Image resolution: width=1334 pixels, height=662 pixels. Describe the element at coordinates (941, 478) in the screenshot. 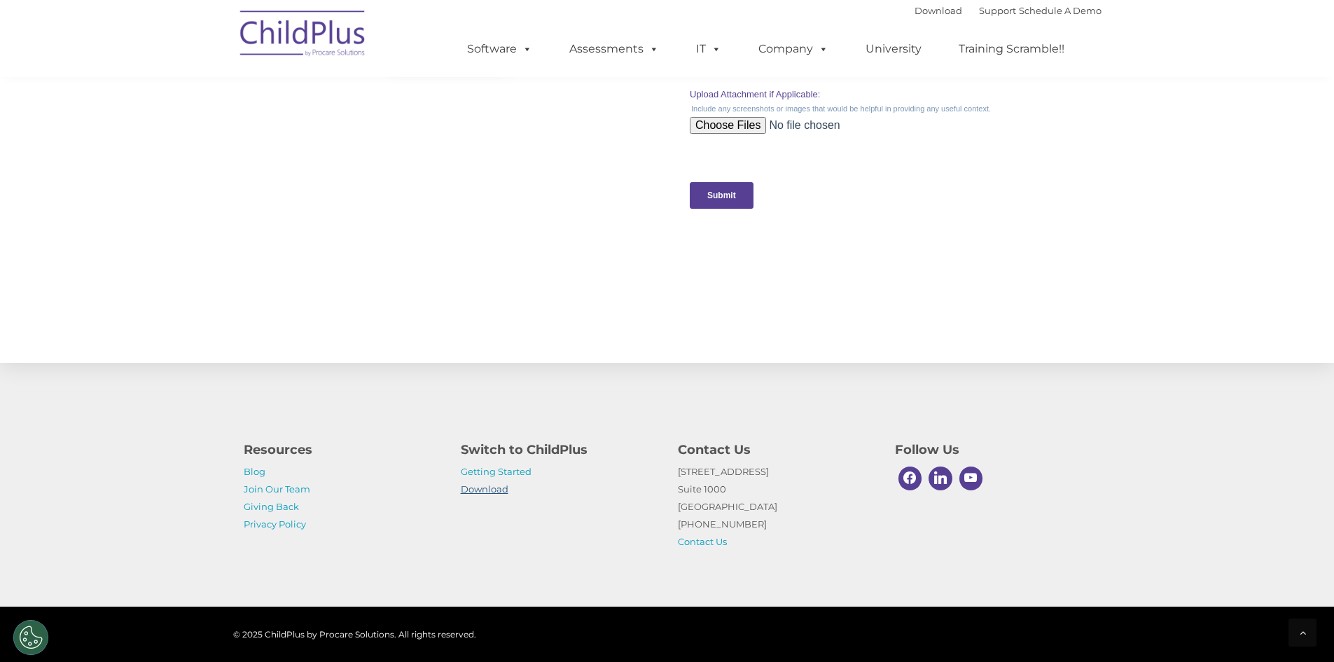

I see `a: Linkedin` at that location.